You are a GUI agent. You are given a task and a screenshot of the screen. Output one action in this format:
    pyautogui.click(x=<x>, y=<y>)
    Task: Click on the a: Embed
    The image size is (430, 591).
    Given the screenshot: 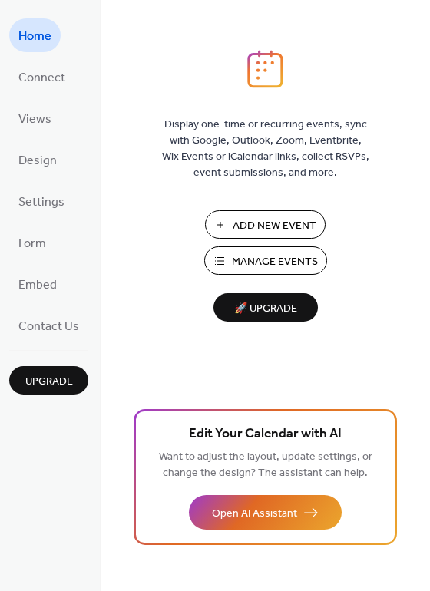 What is the action you would take?
    pyautogui.click(x=38, y=284)
    